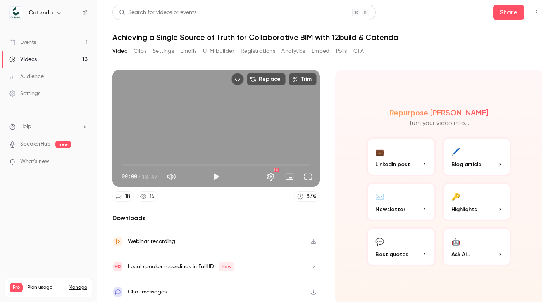 The width and height of the screenshot is (558, 302). What do you see at coordinates (465, 209) in the screenshot?
I see `span: Highlights` at bounding box center [465, 209].